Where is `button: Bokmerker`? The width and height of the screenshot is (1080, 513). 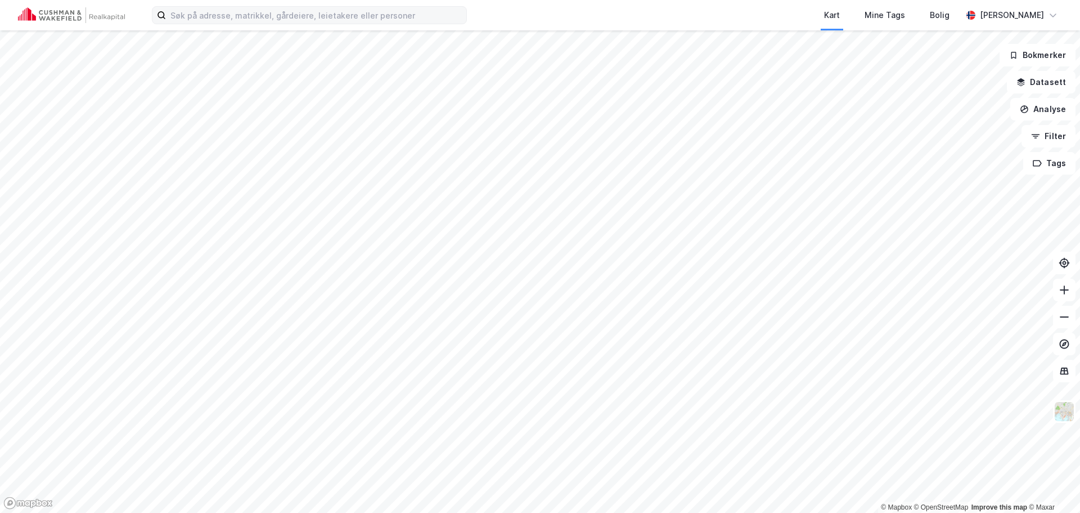
button: Bokmerker is located at coordinates (1038, 55).